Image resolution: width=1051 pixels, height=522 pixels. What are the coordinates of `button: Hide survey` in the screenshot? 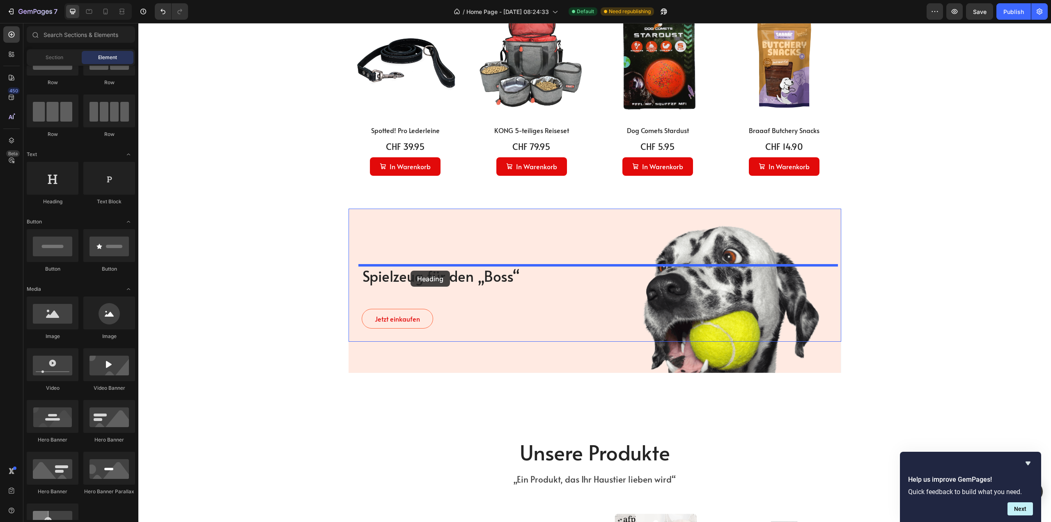 It's located at (1028, 463).